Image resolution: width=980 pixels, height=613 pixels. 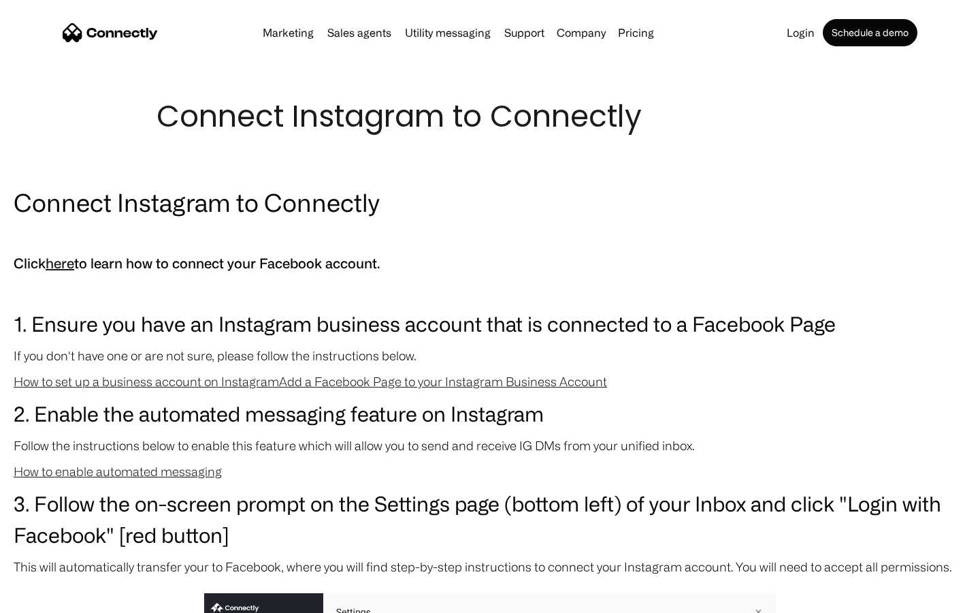 I want to click on a: Schedule a demo, so click(x=870, y=33).